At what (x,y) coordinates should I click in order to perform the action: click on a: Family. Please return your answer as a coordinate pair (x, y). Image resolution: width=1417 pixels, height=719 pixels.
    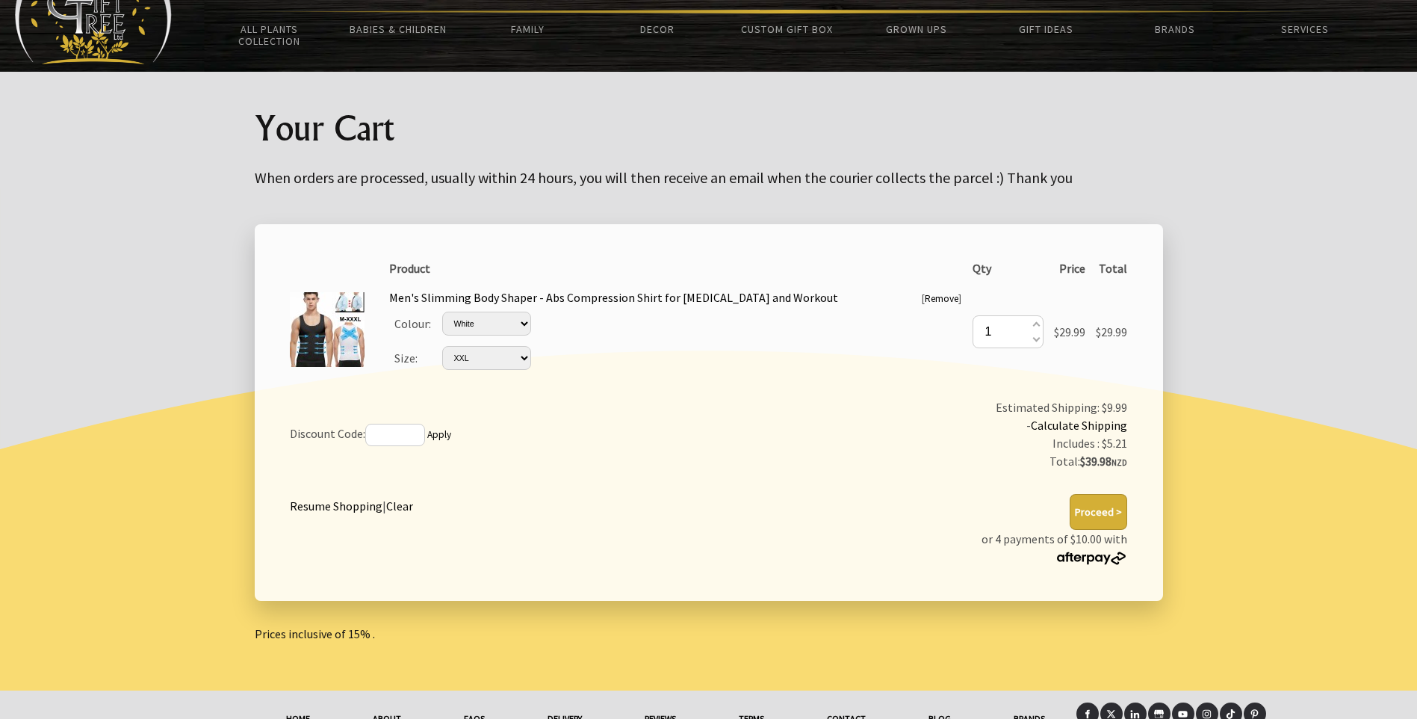
    Looking at the image, I should click on (527, 29).